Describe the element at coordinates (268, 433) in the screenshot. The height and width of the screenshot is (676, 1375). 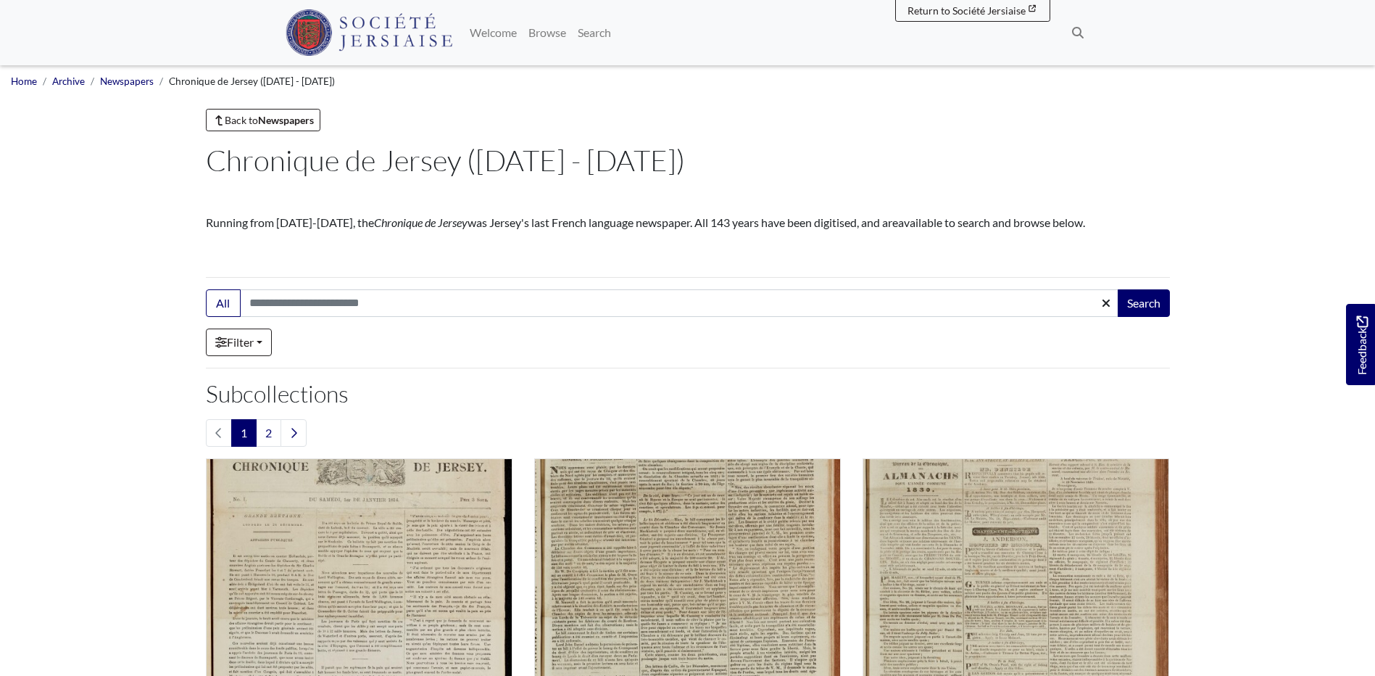
I see `a: Goto page 2` at that location.